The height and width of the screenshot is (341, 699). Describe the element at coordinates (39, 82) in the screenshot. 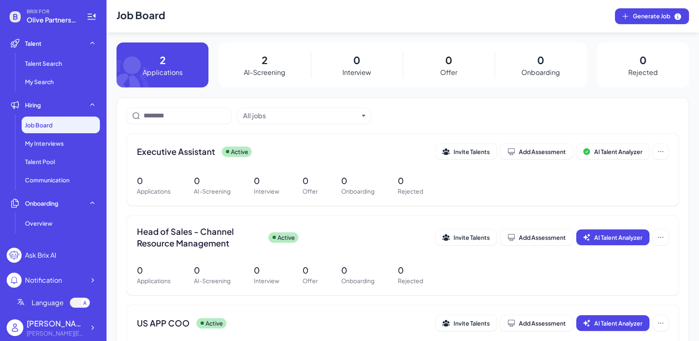

I see `span: My Search` at that location.